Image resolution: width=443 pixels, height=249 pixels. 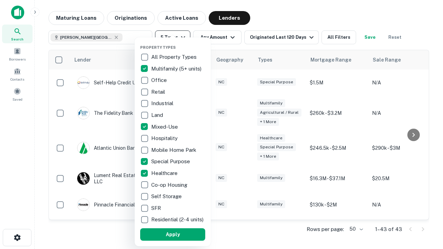 What do you see at coordinates (167, 196) in the screenshot?
I see `p: Self Storage` at bounding box center [167, 196].